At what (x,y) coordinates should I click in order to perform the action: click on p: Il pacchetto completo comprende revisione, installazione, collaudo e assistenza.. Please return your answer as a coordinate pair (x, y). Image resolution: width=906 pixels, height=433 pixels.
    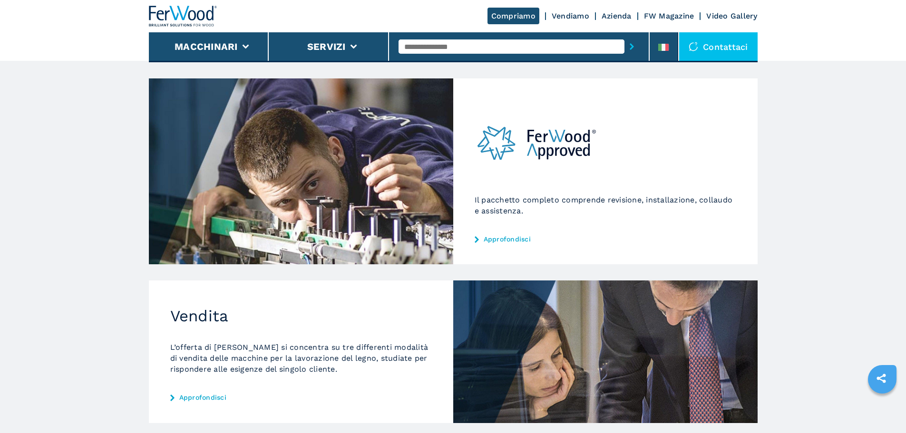
    Looking at the image, I should click on (606, 206).